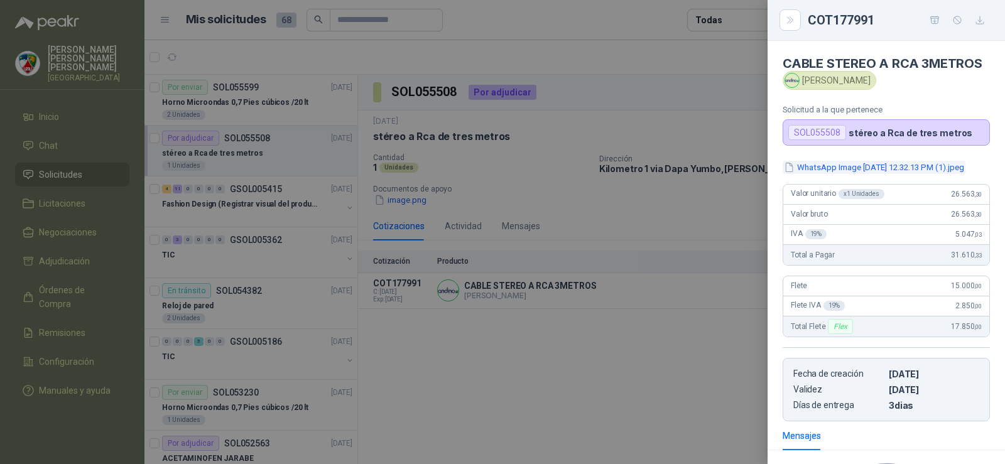 Image resolution: width=1005 pixels, height=464 pixels. I want to click on div: Mensajes, so click(802, 436).